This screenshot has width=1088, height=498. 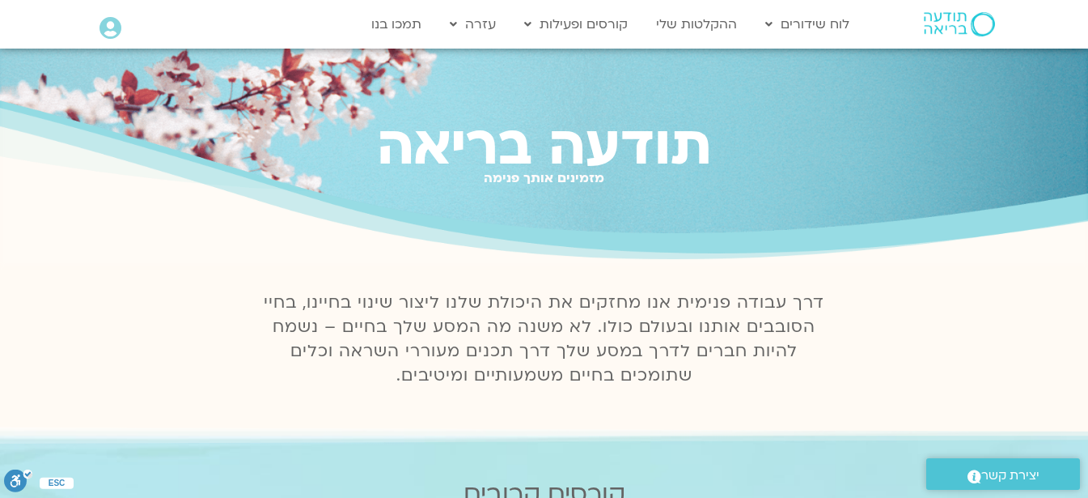 I want to click on a: יצירת קשר, so click(x=1003, y=473).